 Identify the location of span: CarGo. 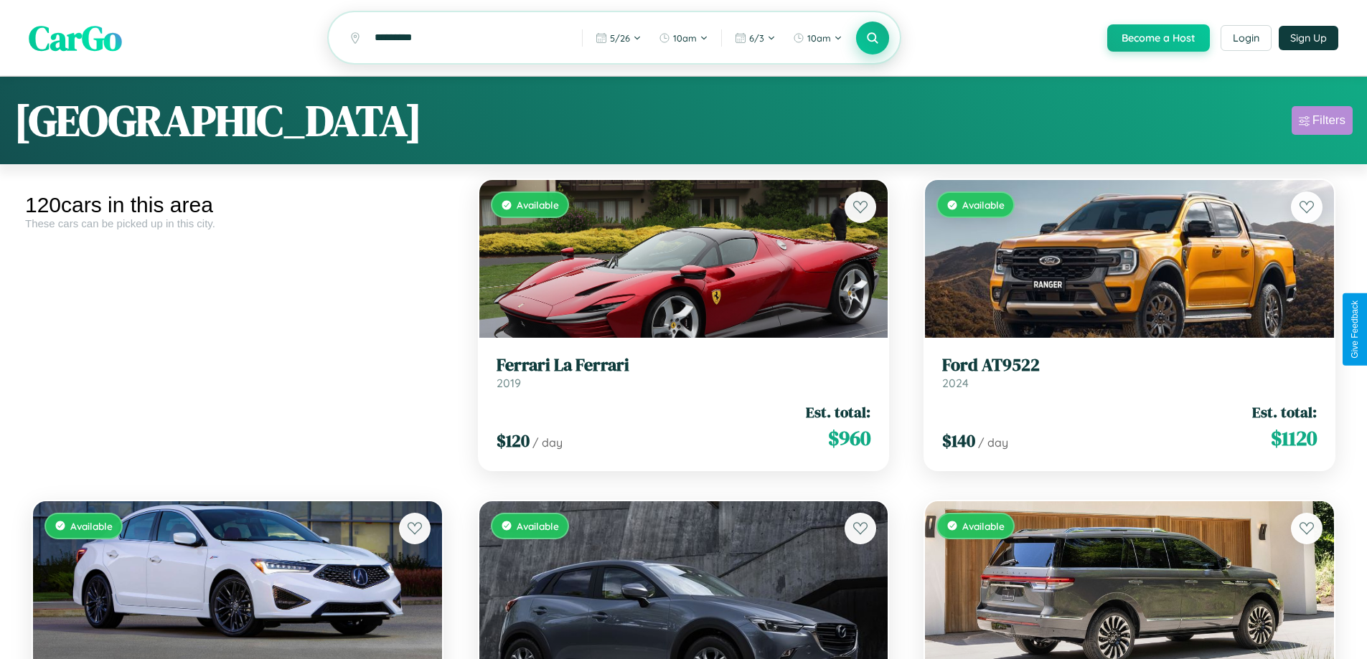
(75, 38).